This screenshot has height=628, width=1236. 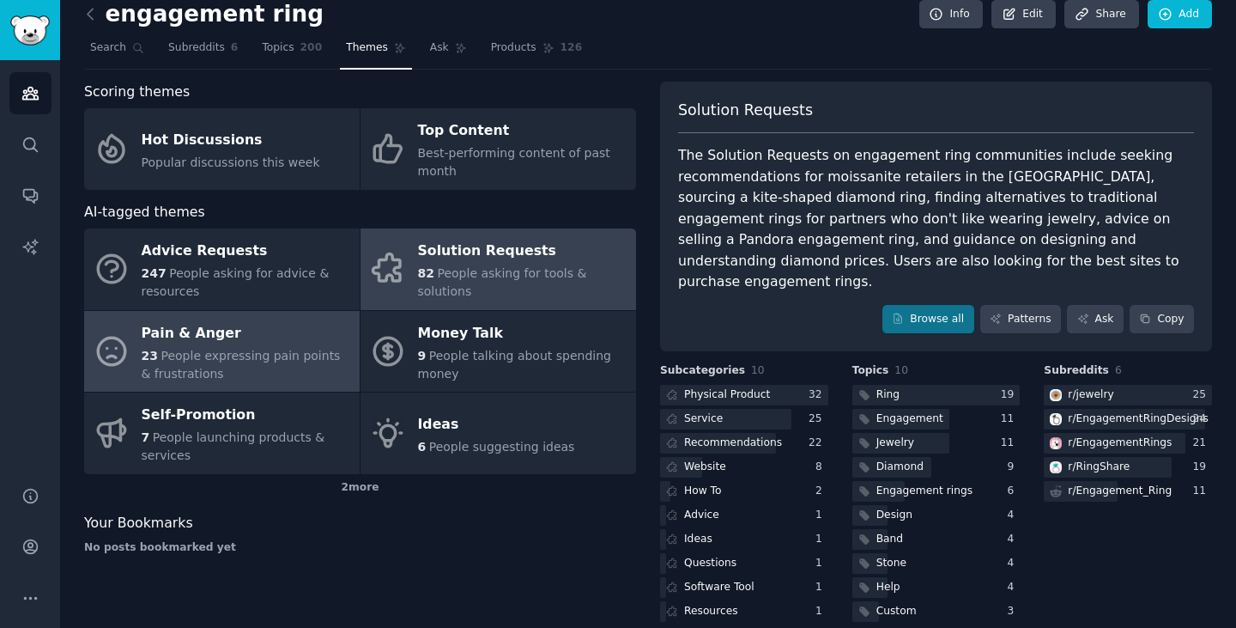 I want to click on a: Solution Requests82People asking for tools & solutions, so click(x=498, y=269).